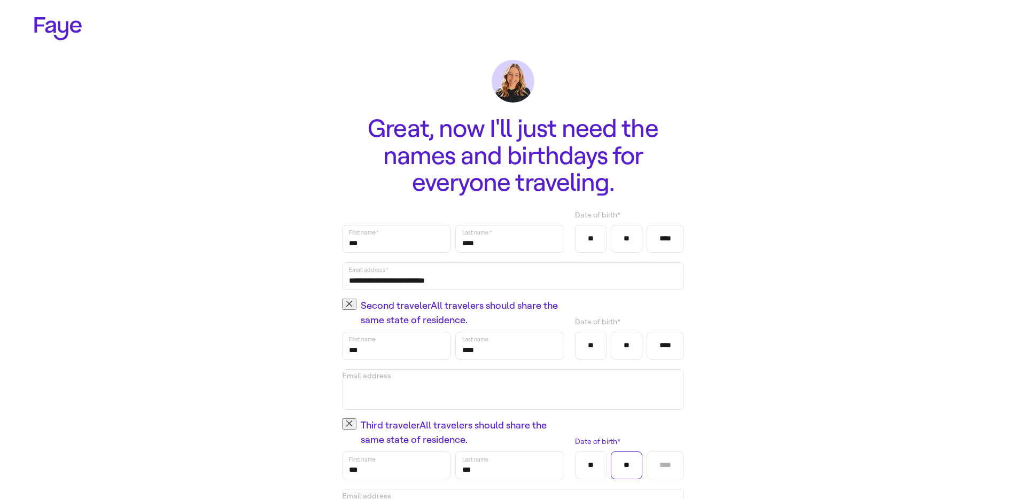 Image resolution: width=1026 pixels, height=499 pixels. I want to click on span: Second traveler, so click(462, 313).